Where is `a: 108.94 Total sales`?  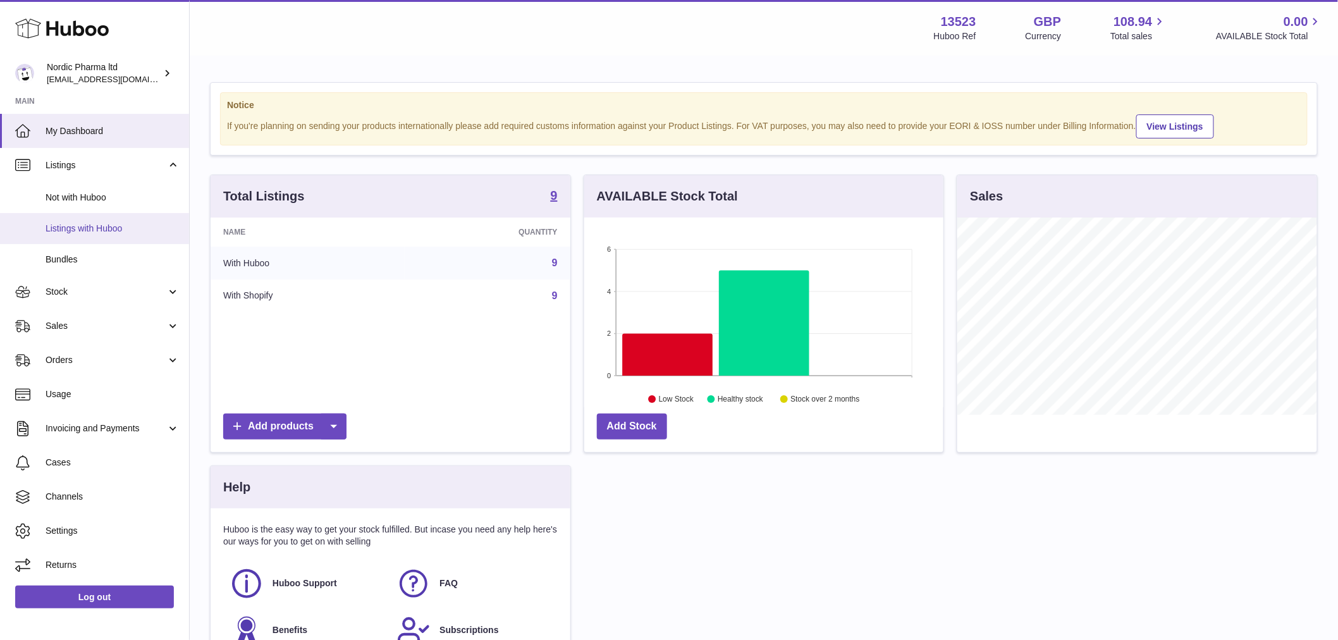 a: 108.94 Total sales is located at coordinates (1139, 28).